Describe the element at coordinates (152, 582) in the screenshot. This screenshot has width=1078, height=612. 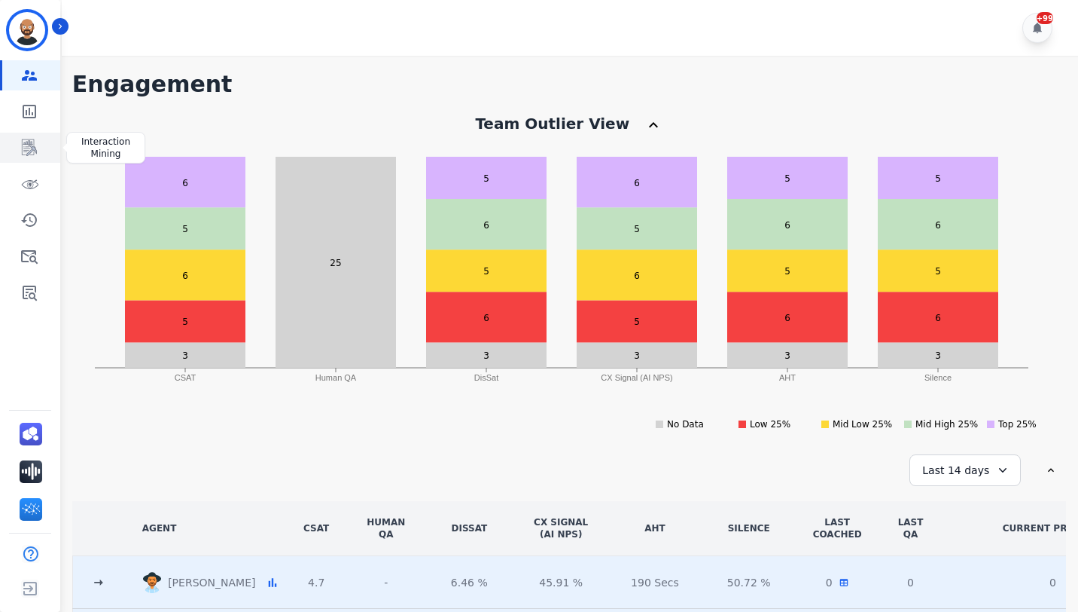
I see `img: Rounded avatar` at that location.